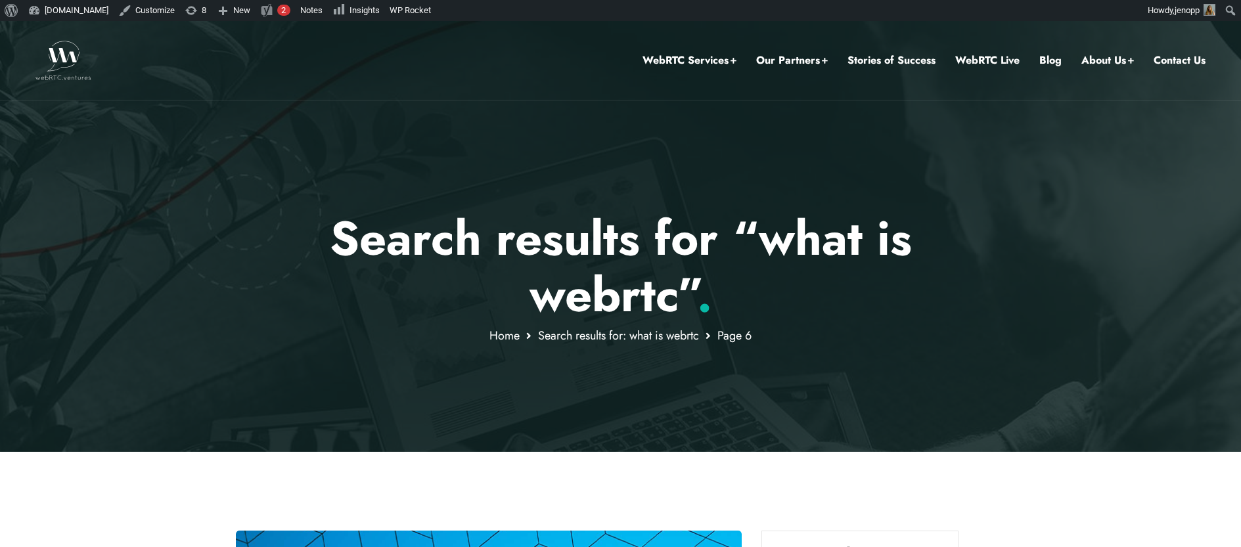  Describe the element at coordinates (689, 60) in the screenshot. I see `a: WebRTC Services` at that location.